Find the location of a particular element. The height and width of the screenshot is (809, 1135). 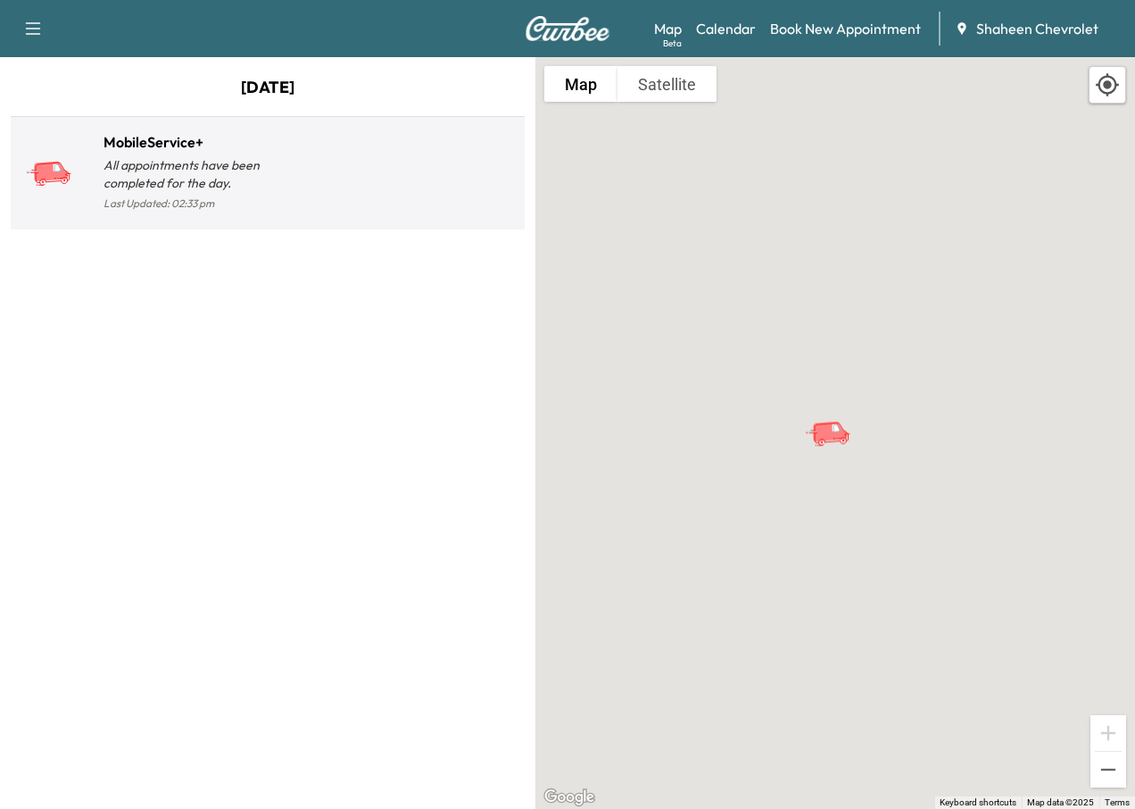

button: Show street map is located at coordinates (581, 84).